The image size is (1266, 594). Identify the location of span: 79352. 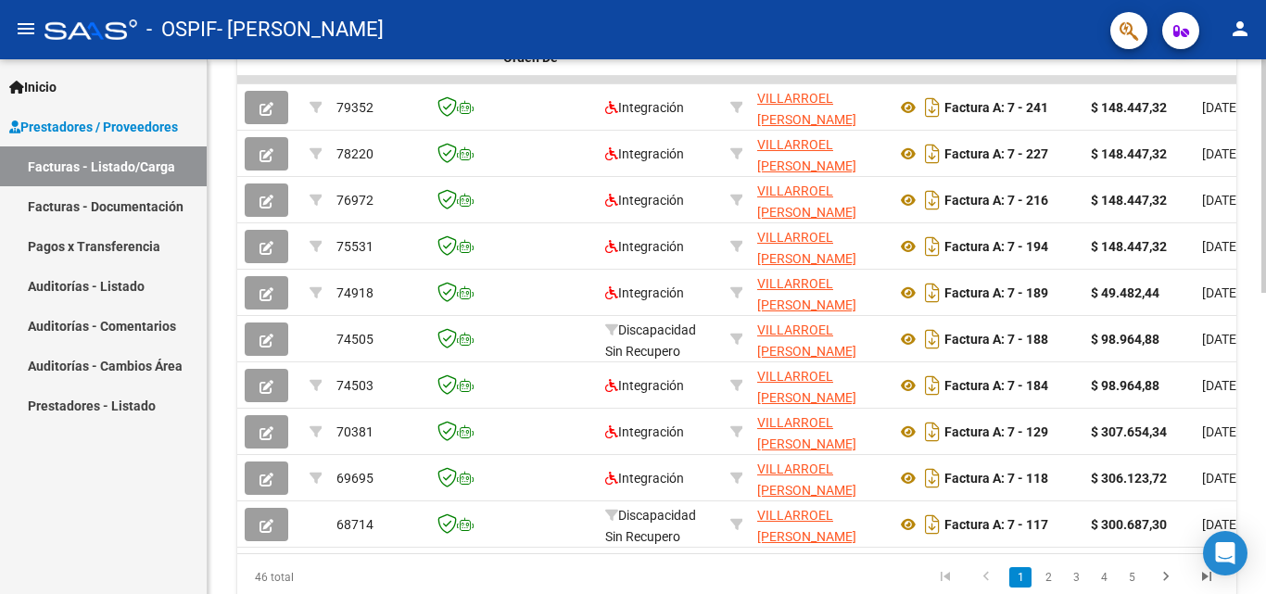
(355, 108).